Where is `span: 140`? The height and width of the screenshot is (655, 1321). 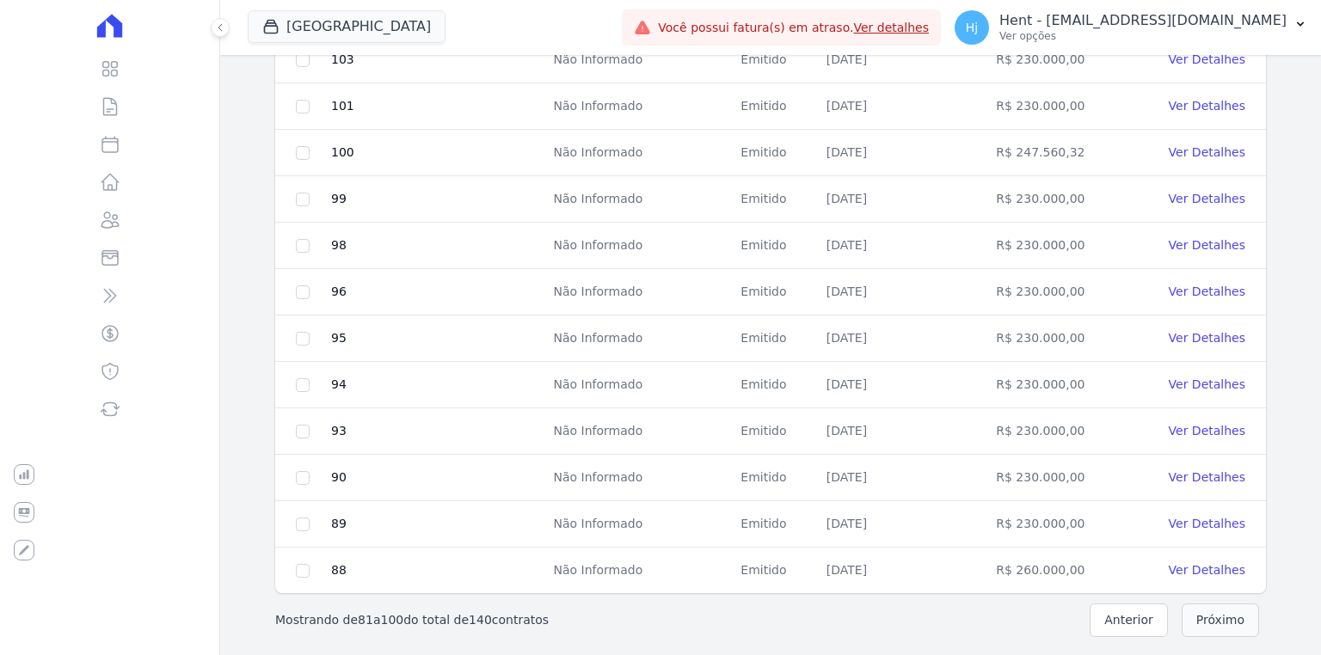 span: 140 is located at coordinates (480, 620).